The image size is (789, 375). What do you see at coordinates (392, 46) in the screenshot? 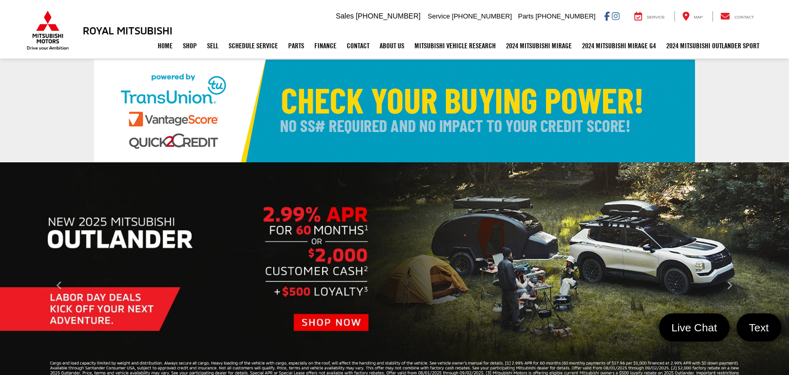
I see `a: About Us` at bounding box center [392, 46].